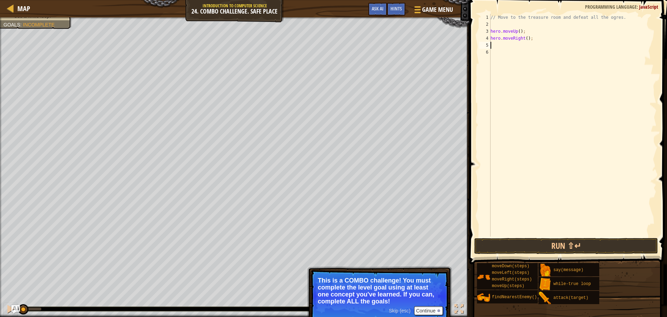 Image resolution: width=667 pixels, height=317 pixels. Describe the element at coordinates (39, 25) in the screenshot. I see `span: Incomplete` at that location.